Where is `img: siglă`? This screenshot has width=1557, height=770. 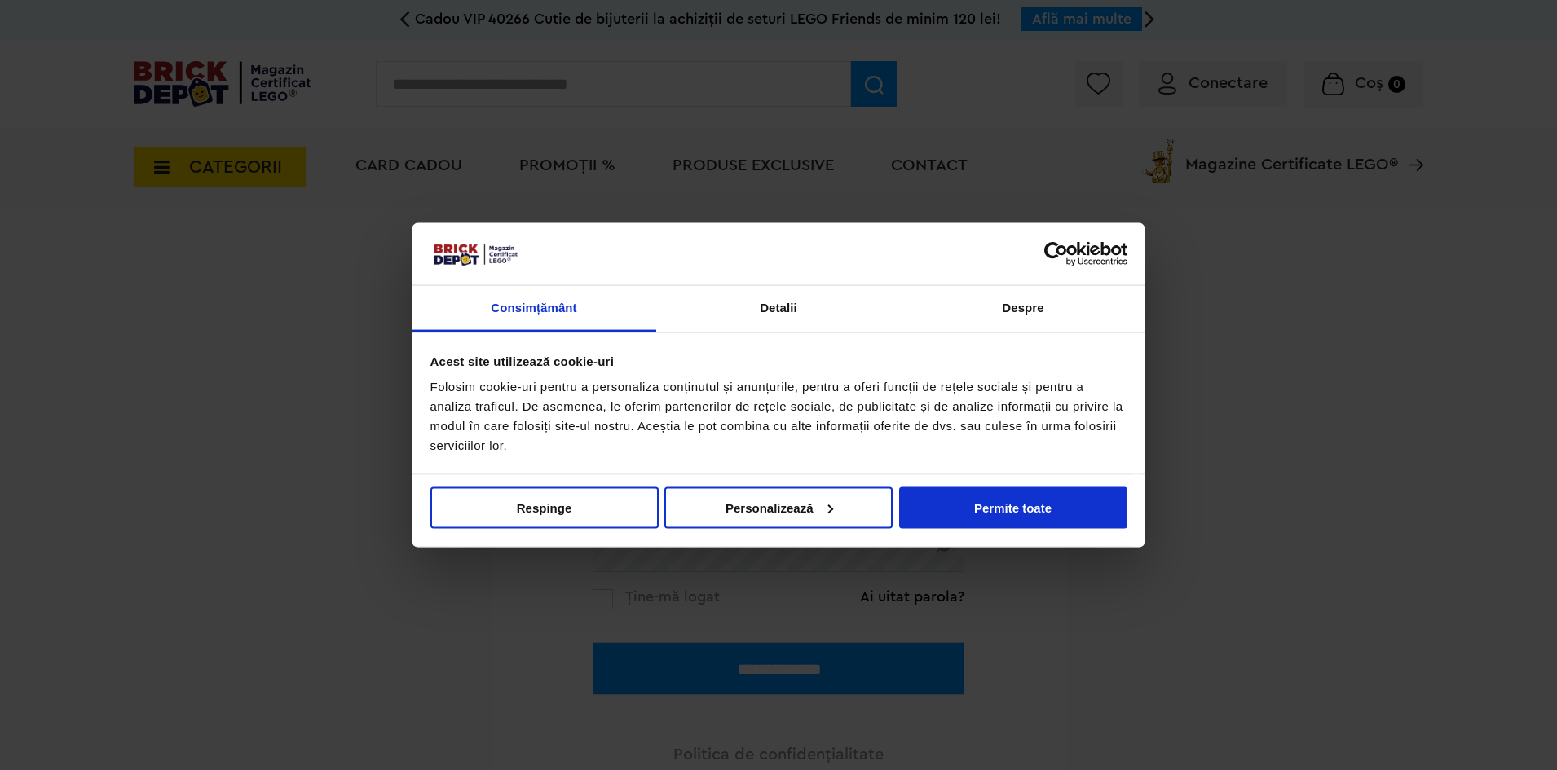
img: siglă is located at coordinates (475, 254).